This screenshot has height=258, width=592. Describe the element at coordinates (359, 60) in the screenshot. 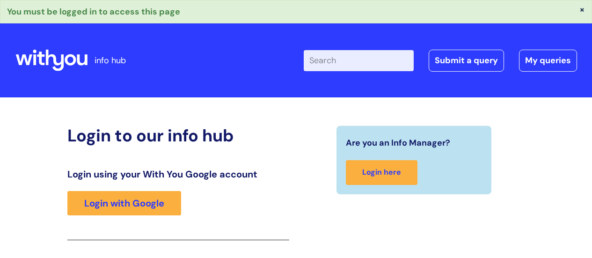

I see `input: Search` at that location.